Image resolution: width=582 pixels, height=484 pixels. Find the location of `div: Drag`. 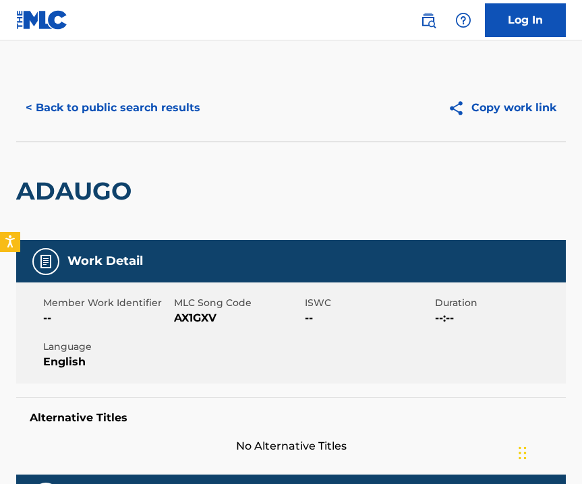

div: Drag is located at coordinates (523, 453).